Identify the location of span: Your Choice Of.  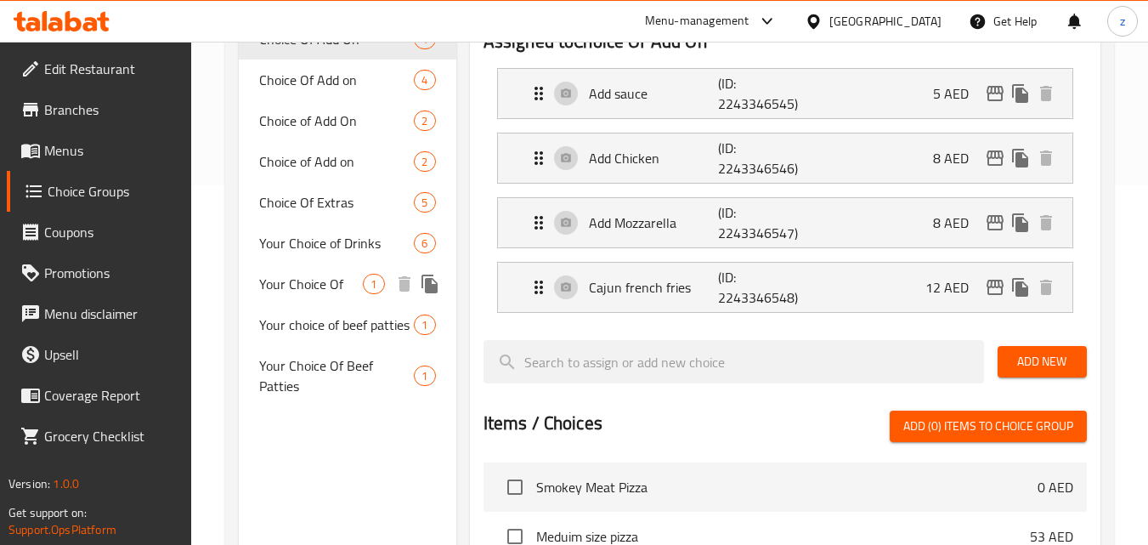
(311, 284).